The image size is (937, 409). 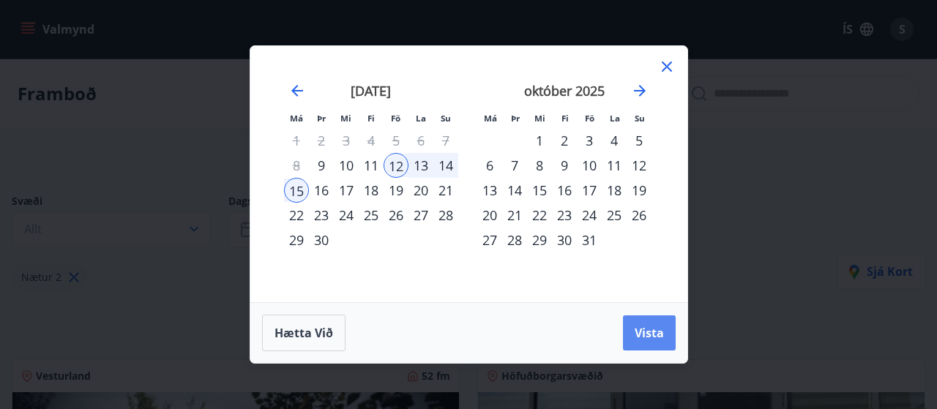 What do you see at coordinates (297, 215) in the screenshot?
I see `td: Choose mánudagur, 22. september 2025 as your check-in date. It’s available.` at bounding box center [297, 215].